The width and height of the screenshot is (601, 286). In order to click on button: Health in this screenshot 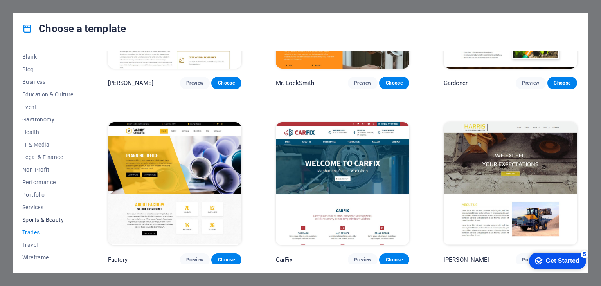, I will do `click(48, 132)`.